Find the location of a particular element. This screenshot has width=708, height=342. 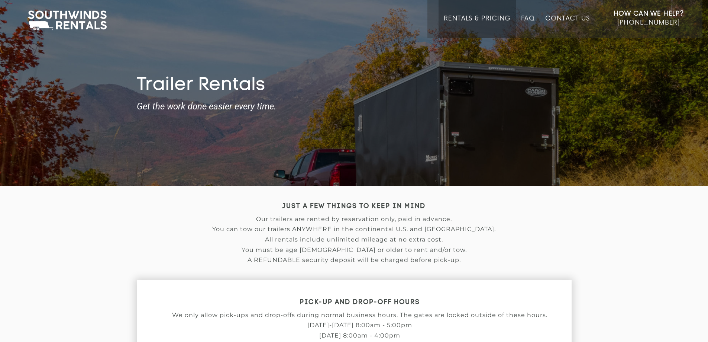

a: Rentals & Pricing is located at coordinates (477, 26).